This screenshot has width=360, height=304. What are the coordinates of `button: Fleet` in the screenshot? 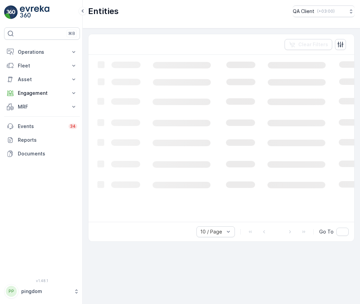 It's located at (42, 66).